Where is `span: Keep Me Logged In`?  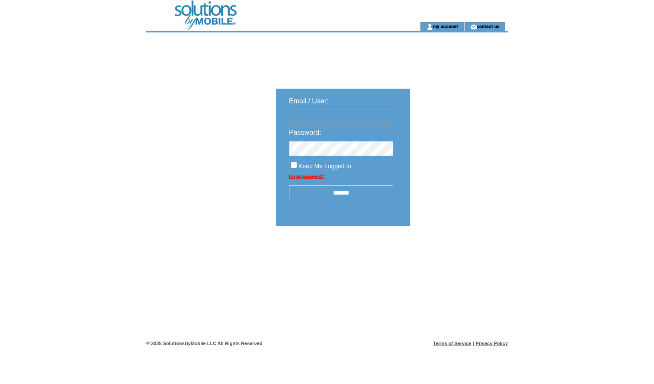 span: Keep Me Logged In is located at coordinates (325, 166).